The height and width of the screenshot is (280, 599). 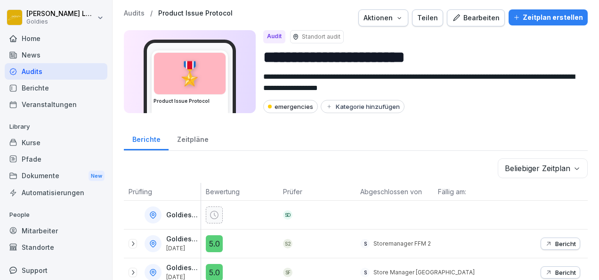 What do you see at coordinates (56, 230) in the screenshot?
I see `div: Mitarbeiter` at bounding box center [56, 230].